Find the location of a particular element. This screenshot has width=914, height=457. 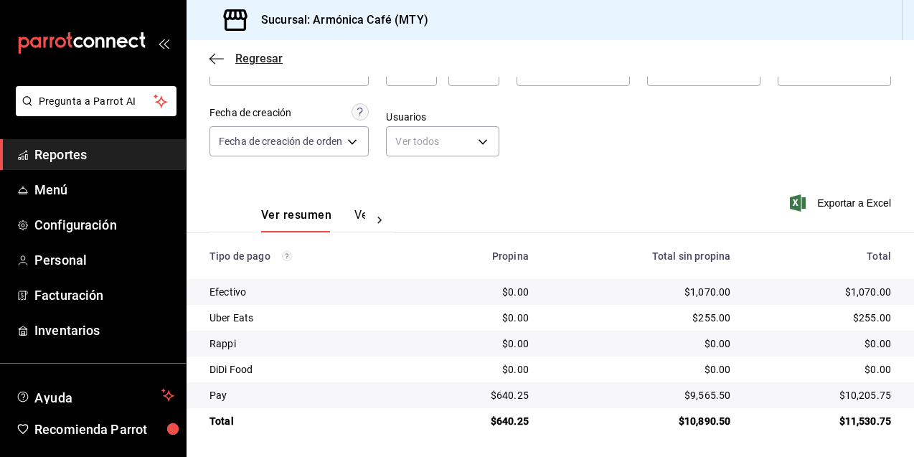

div: Propina is located at coordinates (479, 256).